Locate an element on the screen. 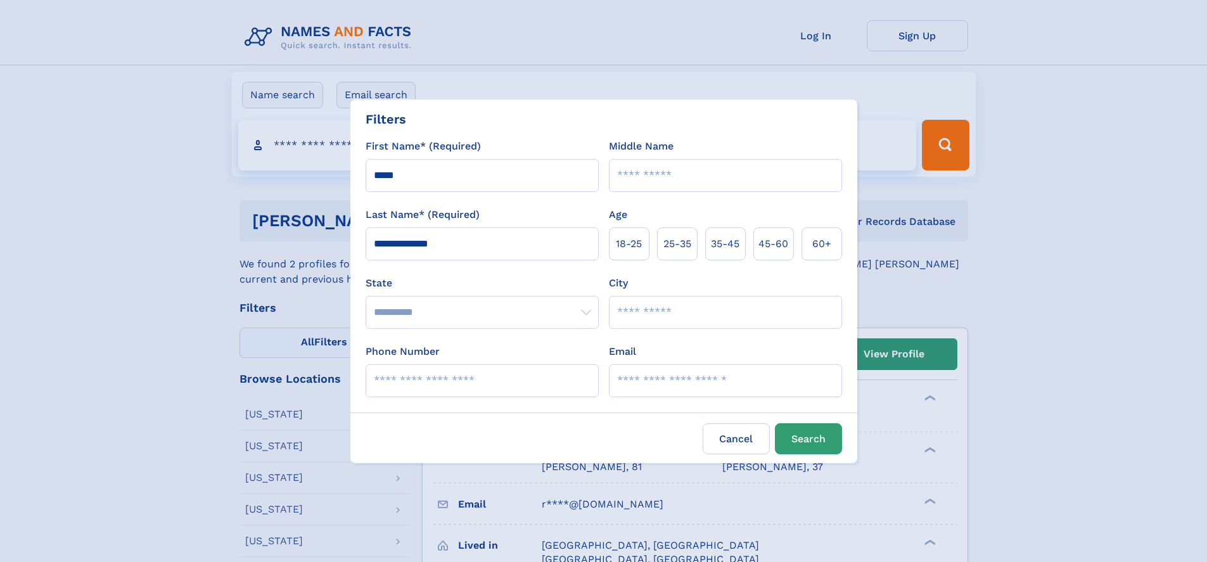 This screenshot has width=1207, height=562. label: State is located at coordinates (482, 283).